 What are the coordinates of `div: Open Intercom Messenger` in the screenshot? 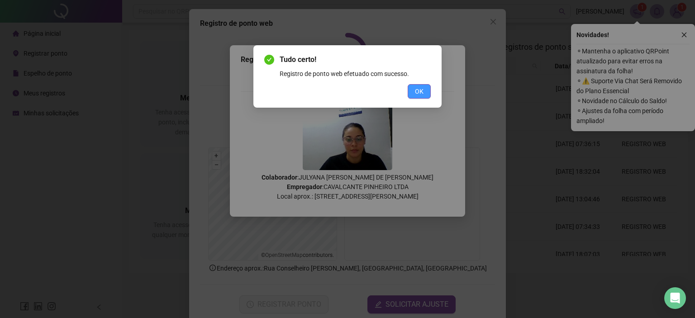 It's located at (675, 298).